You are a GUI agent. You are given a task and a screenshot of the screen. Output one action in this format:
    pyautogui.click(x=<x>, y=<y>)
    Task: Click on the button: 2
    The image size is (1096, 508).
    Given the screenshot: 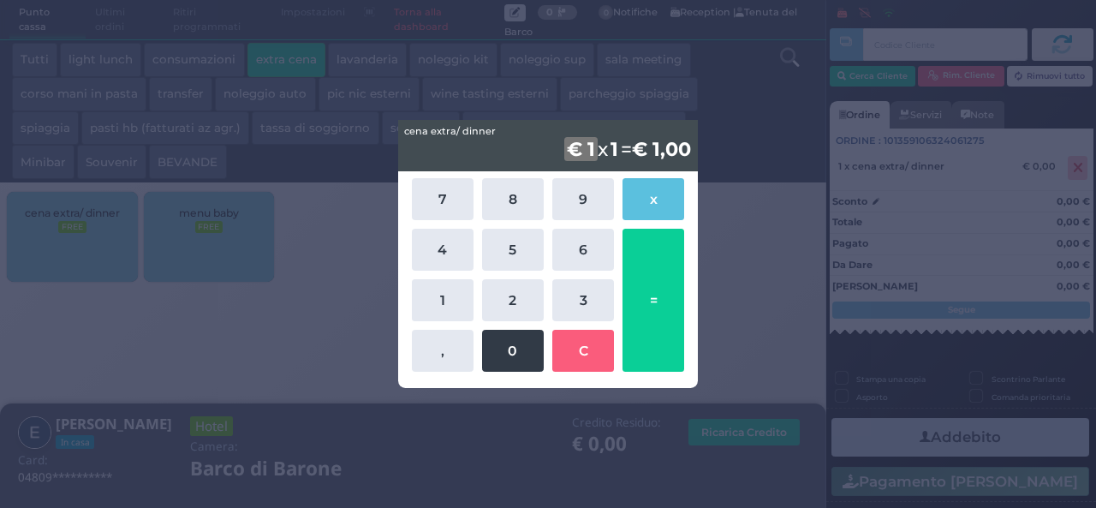 What is the action you would take?
    pyautogui.click(x=513, y=300)
    